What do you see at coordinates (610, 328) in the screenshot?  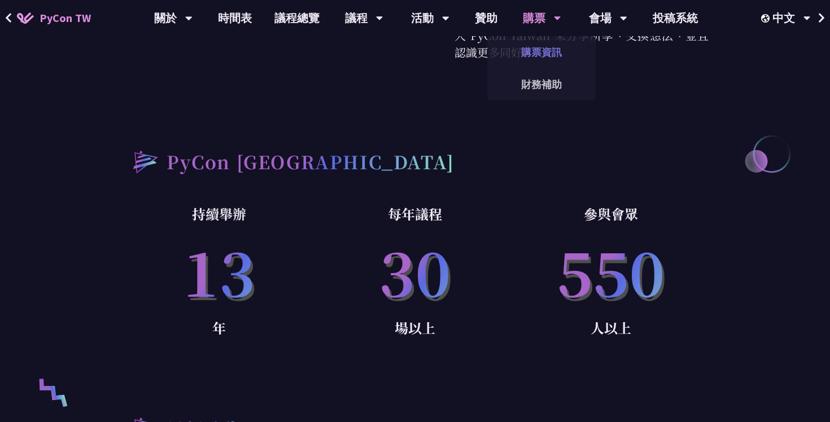 I see `p: 人以上` at bounding box center [610, 328].